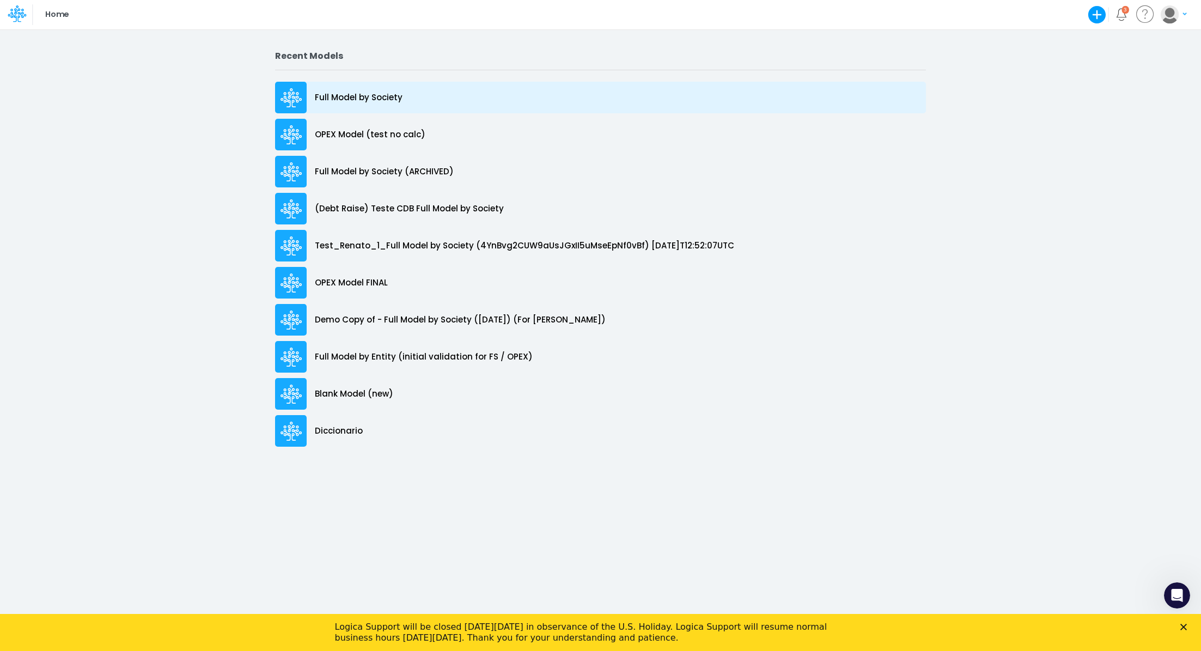  Describe the element at coordinates (1121, 14) in the screenshot. I see `a: Notifications` at that location.